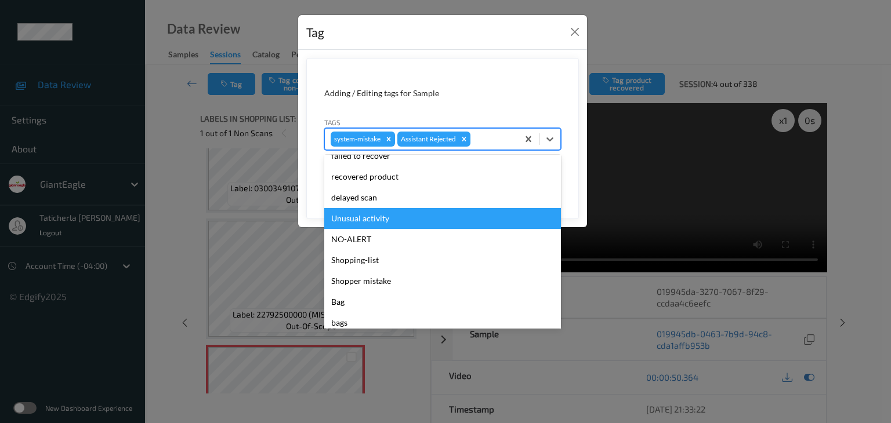 This screenshot has height=423, width=891. What do you see at coordinates (443, 219) in the screenshot?
I see `div: Unusual activity` at bounding box center [443, 219].